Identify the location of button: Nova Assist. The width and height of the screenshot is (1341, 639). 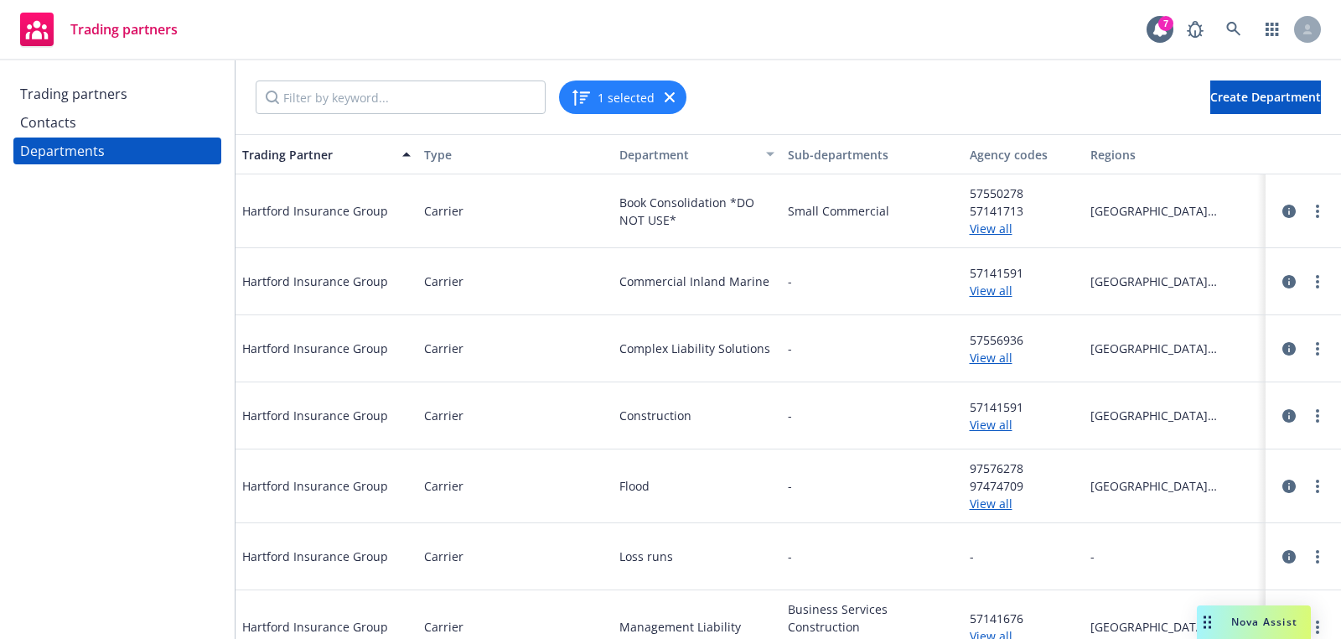
(1254, 622).